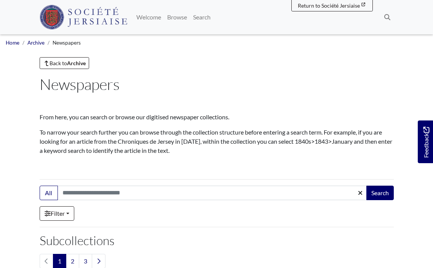  Describe the element at coordinates (76, 63) in the screenshot. I see `strong: Archive` at that location.